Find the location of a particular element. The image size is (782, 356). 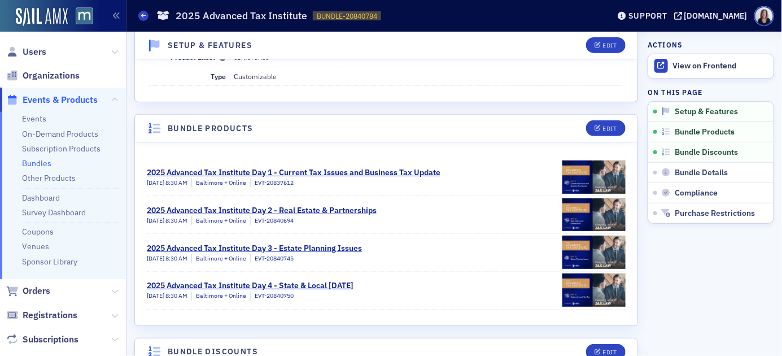

span: Organizations is located at coordinates (51, 76).